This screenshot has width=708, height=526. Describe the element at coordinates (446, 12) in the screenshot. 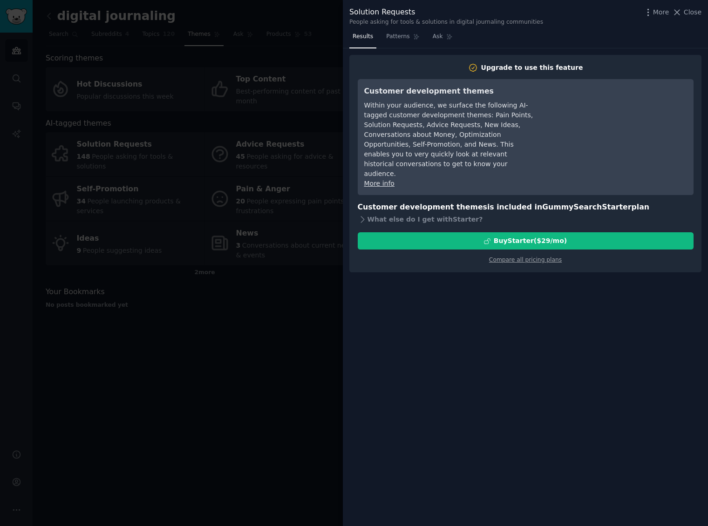

I see `div: Solution Requests` at that location.